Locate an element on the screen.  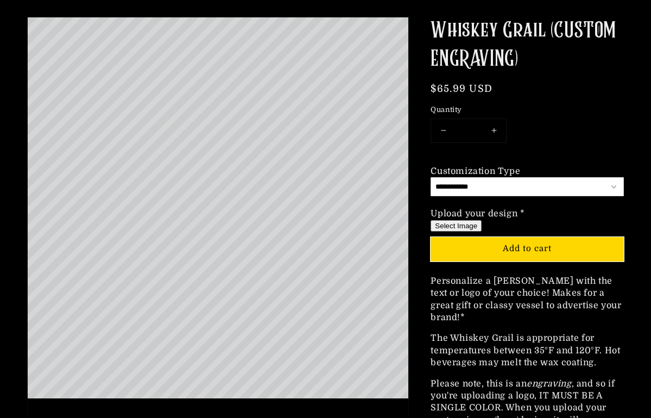
button: Add to cart is located at coordinates (527, 249).